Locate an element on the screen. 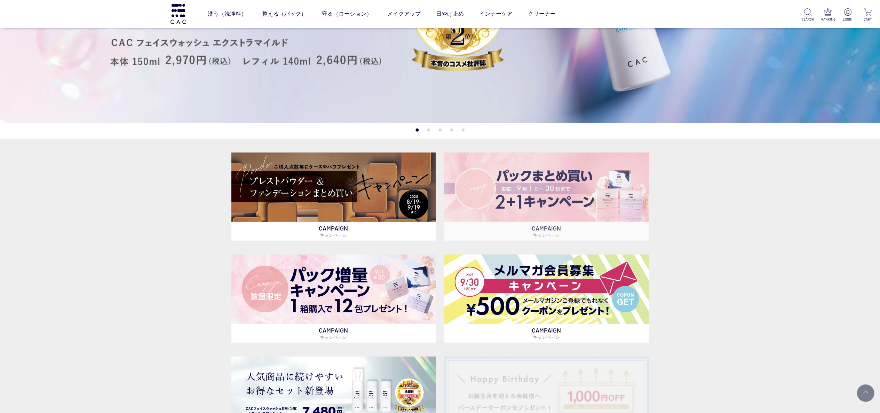 The image size is (880, 413). a: 日やけ止め is located at coordinates (450, 14).